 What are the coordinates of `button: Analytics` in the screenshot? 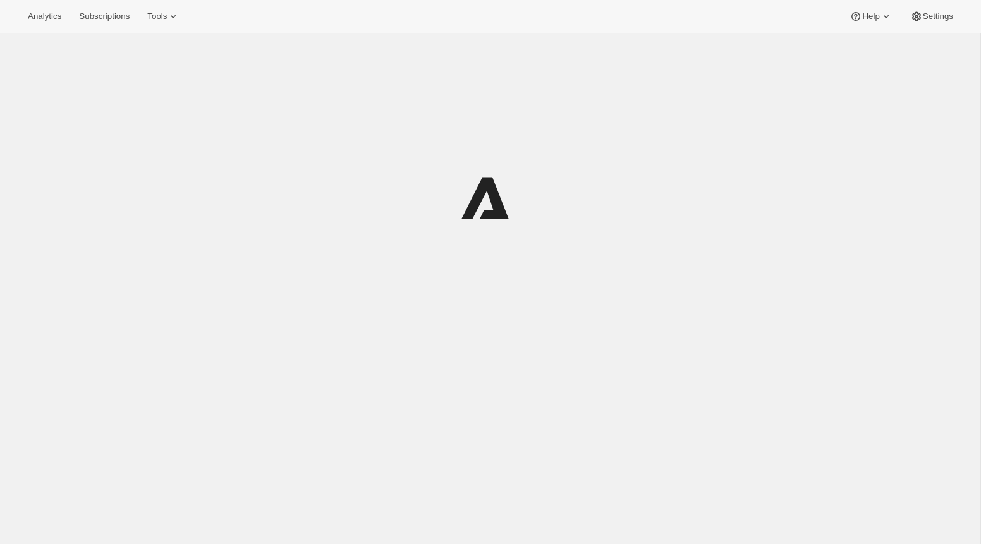 It's located at (44, 16).